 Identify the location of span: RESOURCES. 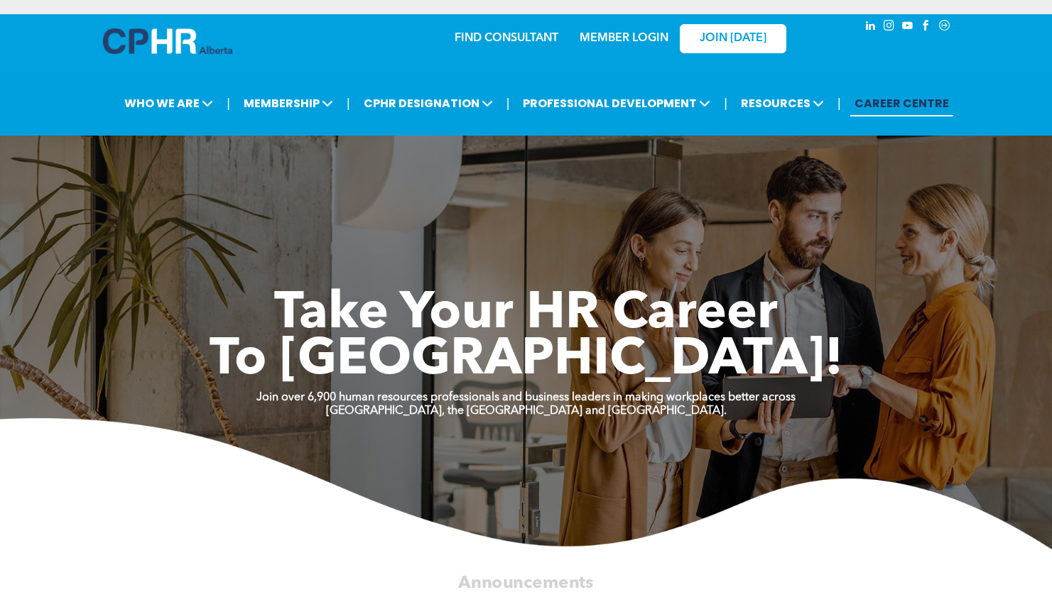
(782, 103).